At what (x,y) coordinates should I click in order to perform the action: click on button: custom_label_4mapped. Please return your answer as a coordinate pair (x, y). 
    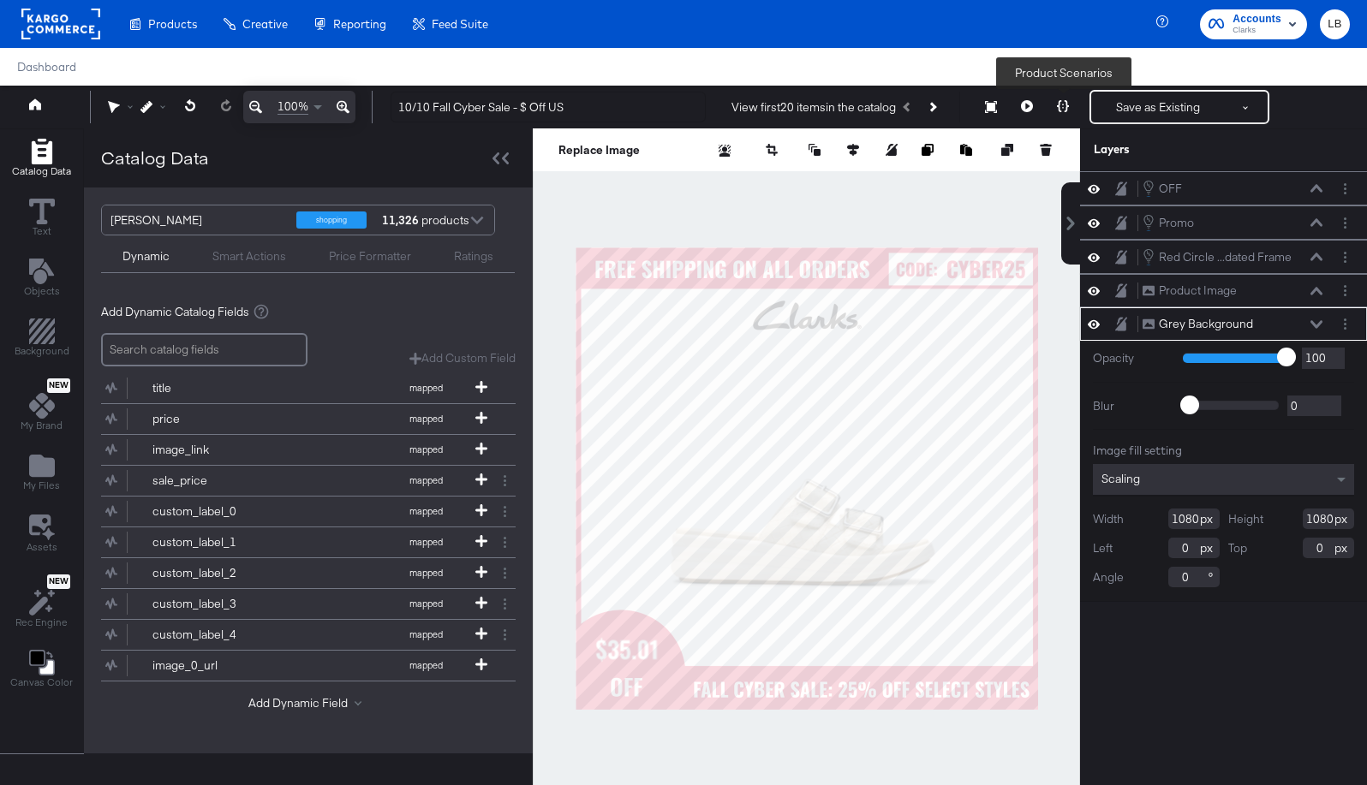
    Looking at the image, I should click on (297, 635).